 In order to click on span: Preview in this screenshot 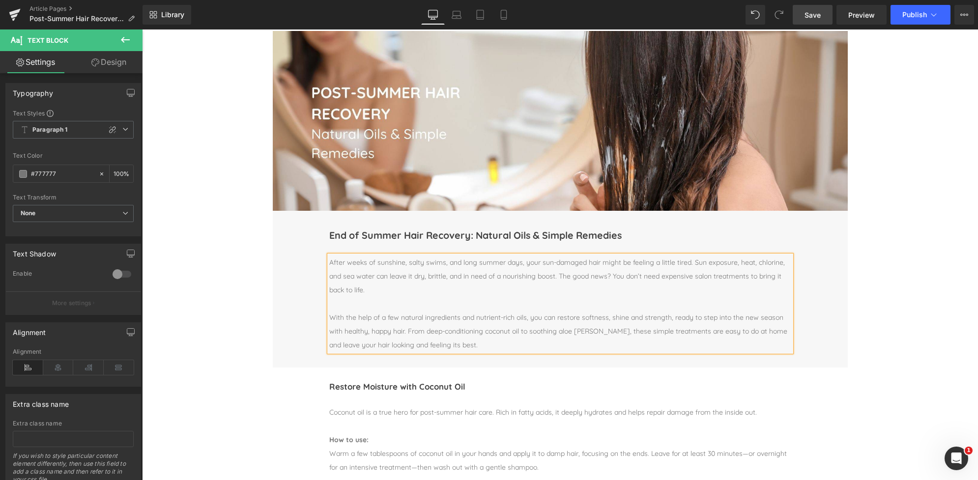, I will do `click(861, 15)`.